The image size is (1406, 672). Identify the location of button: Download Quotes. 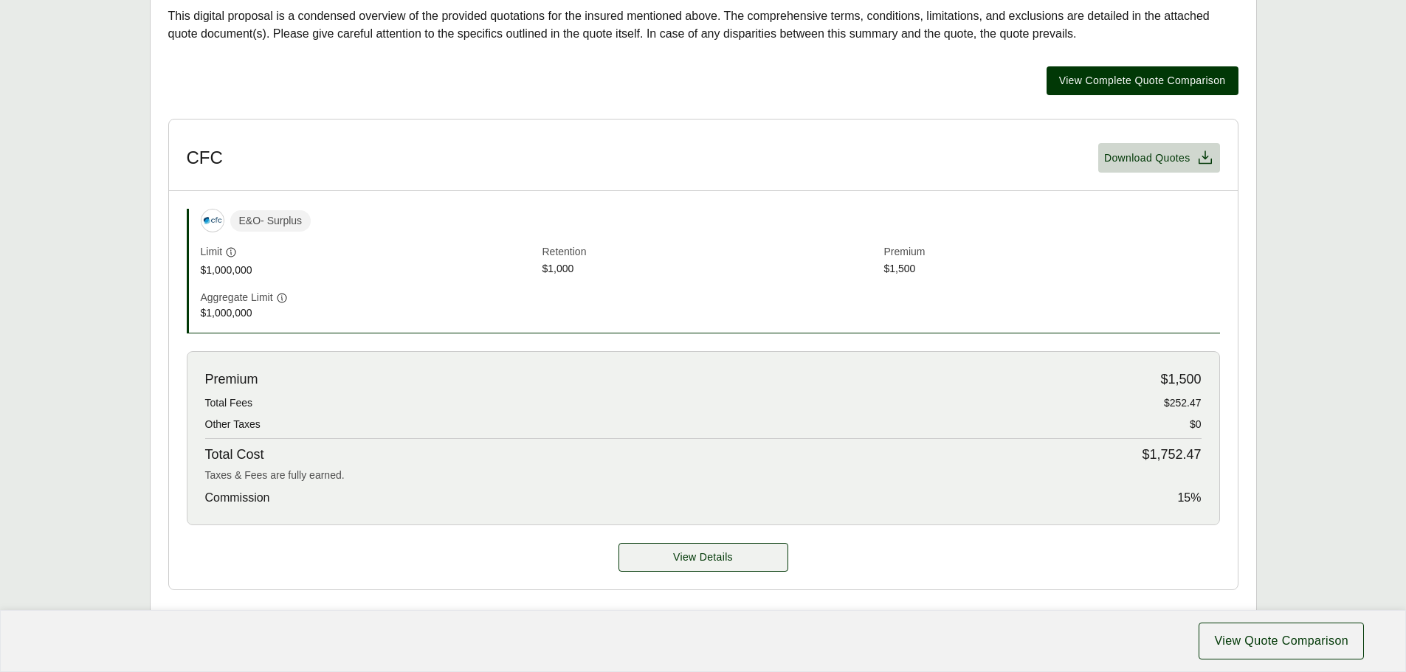
(1159, 158).